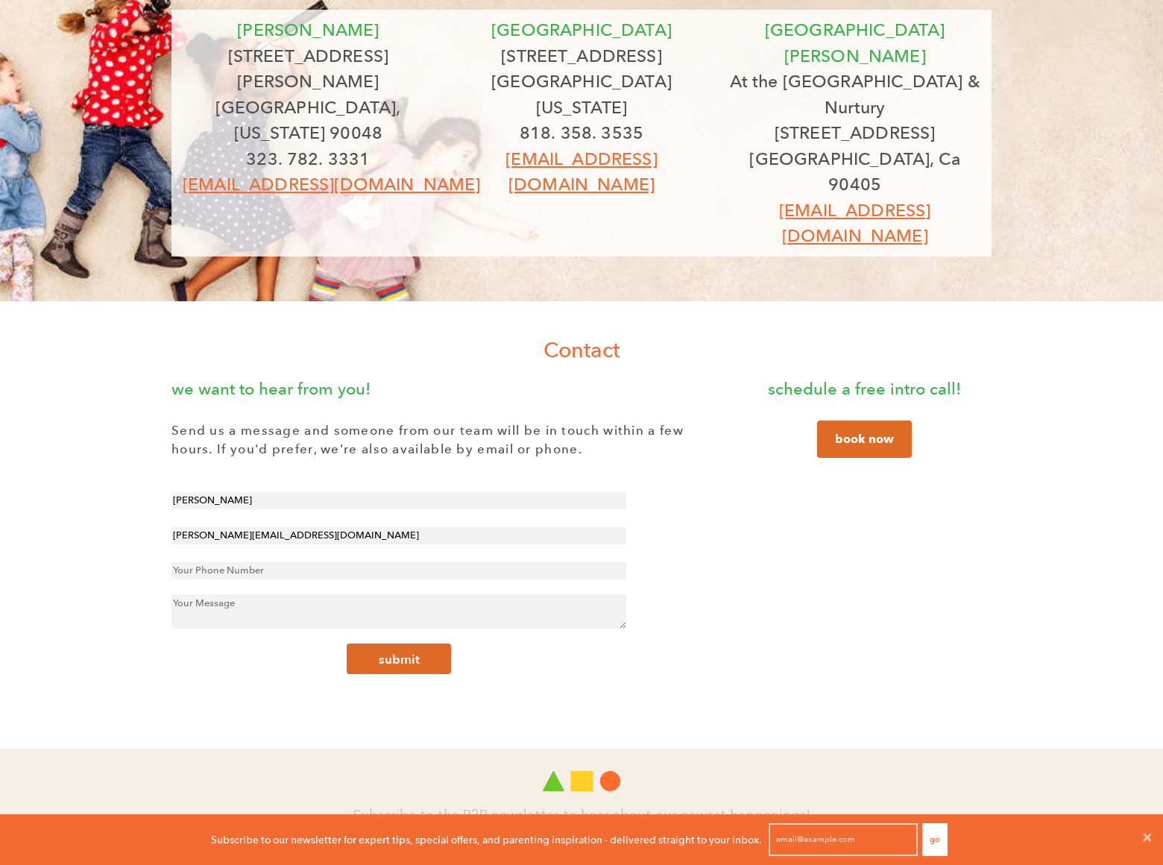 The image size is (1163, 865). What do you see at coordinates (440, 389) in the screenshot?
I see `p: we want to hear from you!` at bounding box center [440, 389].